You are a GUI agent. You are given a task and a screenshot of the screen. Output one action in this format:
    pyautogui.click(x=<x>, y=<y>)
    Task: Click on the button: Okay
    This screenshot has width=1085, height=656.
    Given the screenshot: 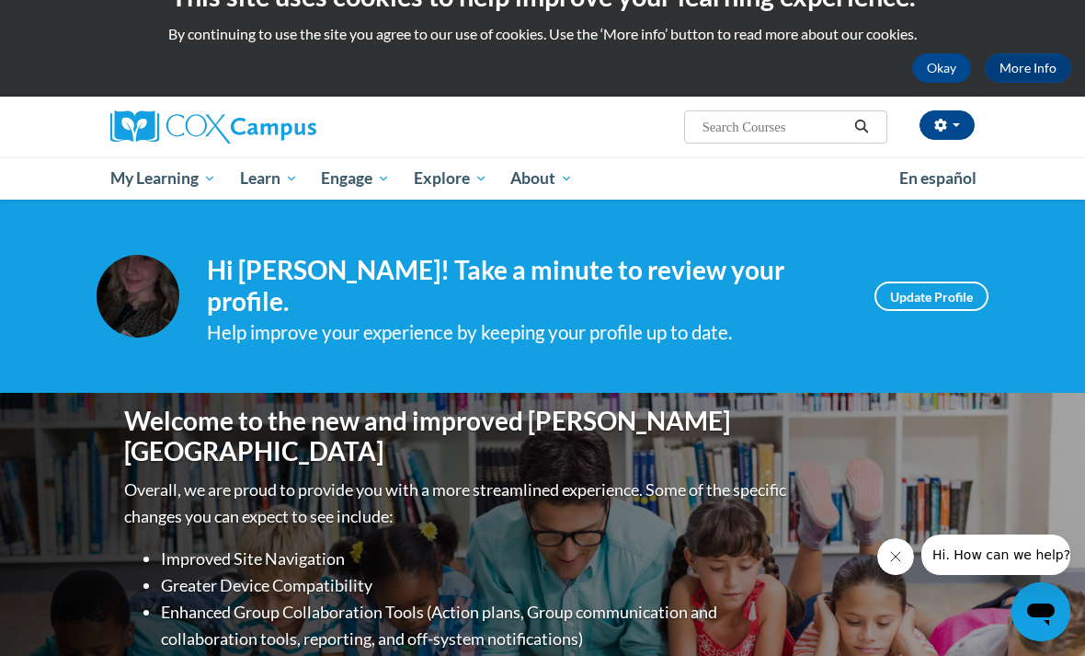 What is the action you would take?
    pyautogui.click(x=942, y=68)
    